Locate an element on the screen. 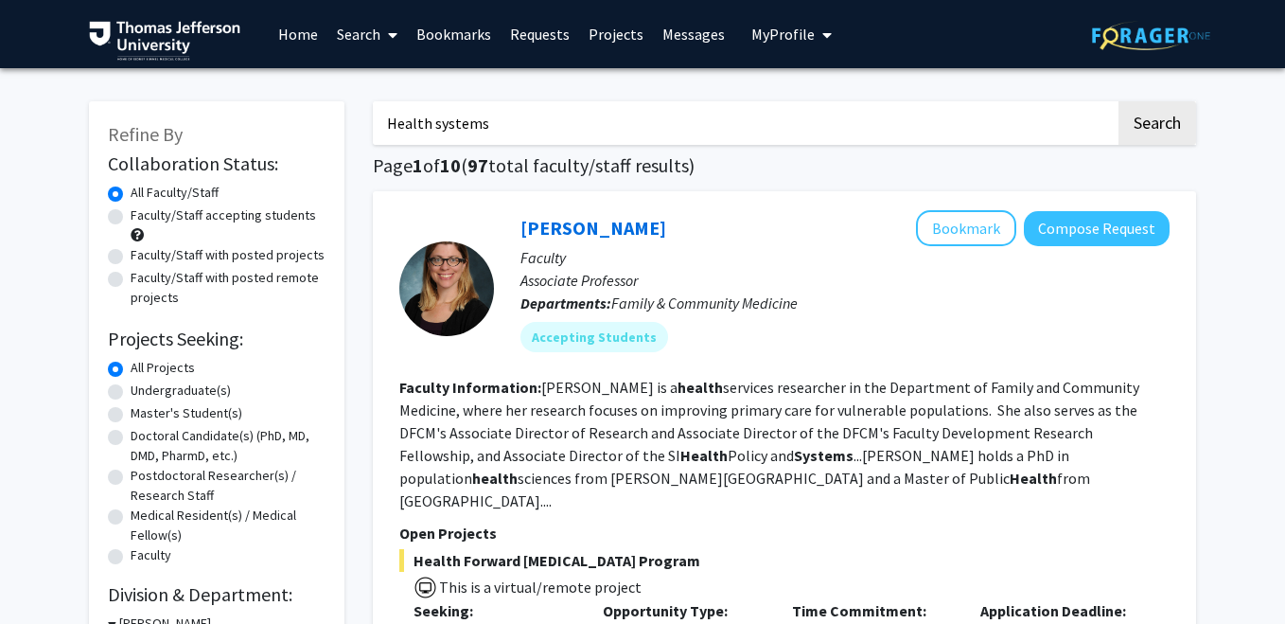  a: Home is located at coordinates (298, 34).